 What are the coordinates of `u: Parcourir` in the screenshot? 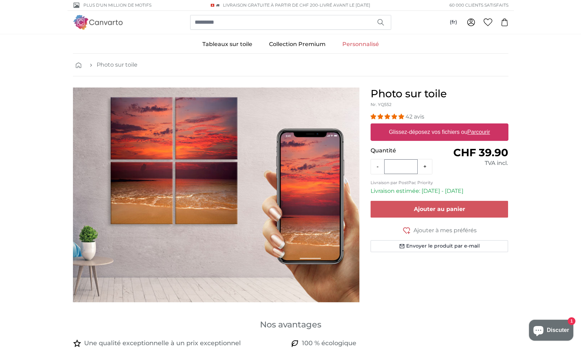 It's located at (478, 132).